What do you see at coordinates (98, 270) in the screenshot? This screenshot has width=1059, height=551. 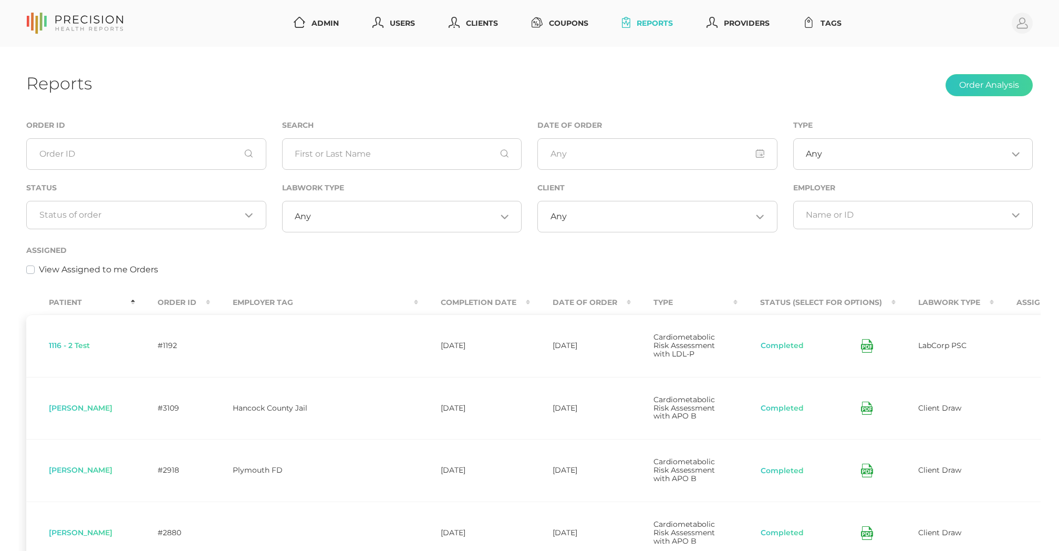 I see `label: View Assigned to me Orders` at bounding box center [98, 270].